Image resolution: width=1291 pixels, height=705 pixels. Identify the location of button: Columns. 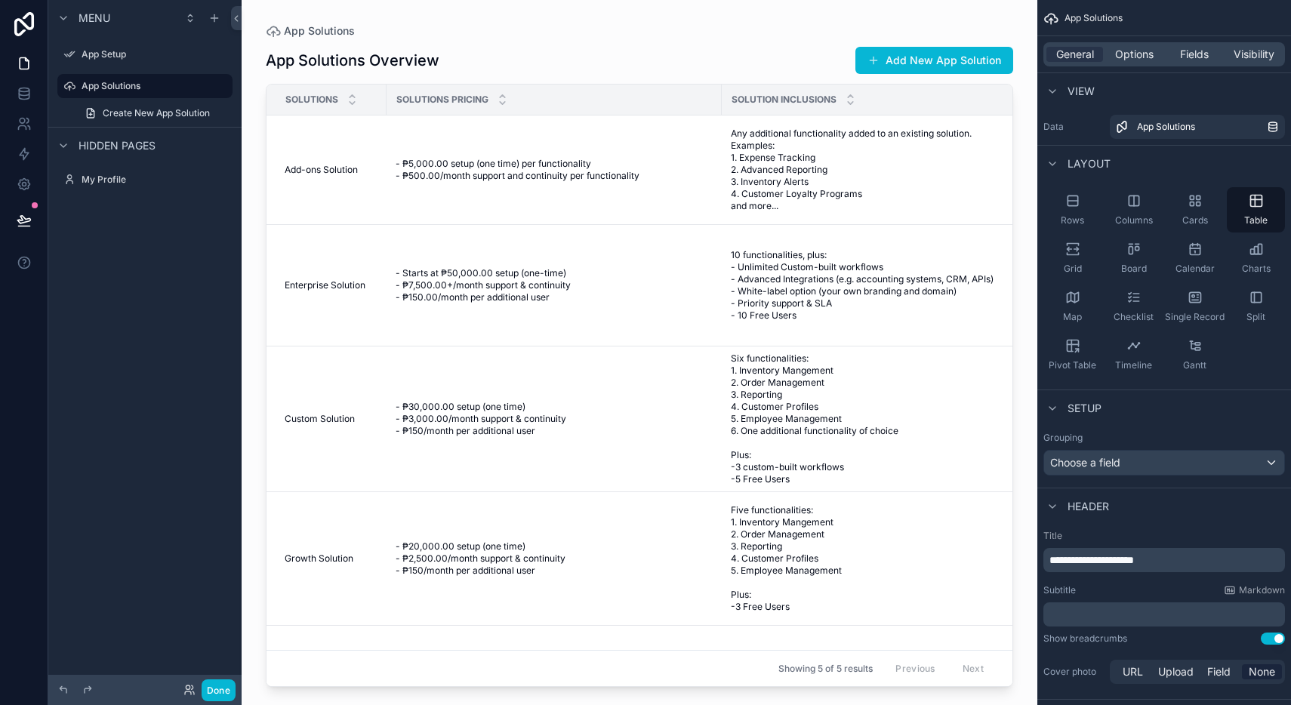
(1133, 210).